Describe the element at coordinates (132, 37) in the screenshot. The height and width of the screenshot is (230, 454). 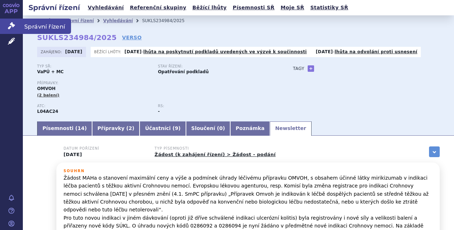
I see `a: VERSO` at that location.